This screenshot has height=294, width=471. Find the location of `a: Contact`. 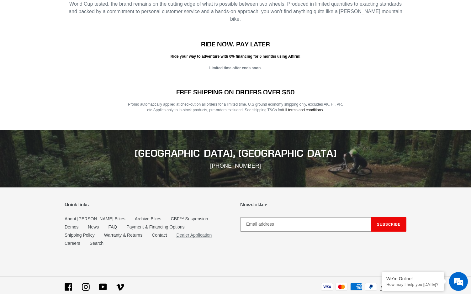

a: Contact is located at coordinates (159, 235).